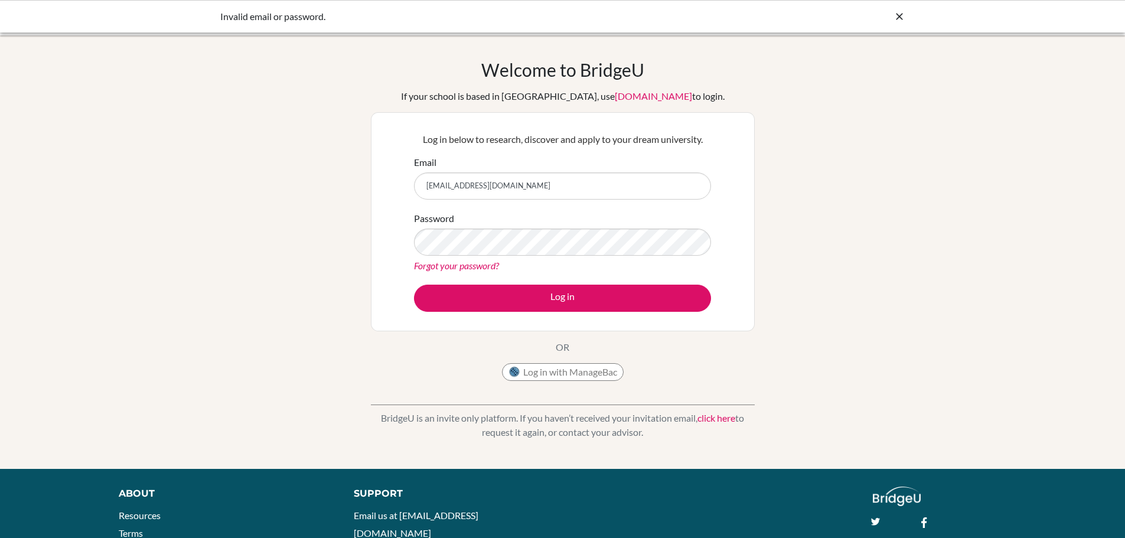 The image size is (1125, 538). I want to click on a: Forgot your password?, so click(457, 265).